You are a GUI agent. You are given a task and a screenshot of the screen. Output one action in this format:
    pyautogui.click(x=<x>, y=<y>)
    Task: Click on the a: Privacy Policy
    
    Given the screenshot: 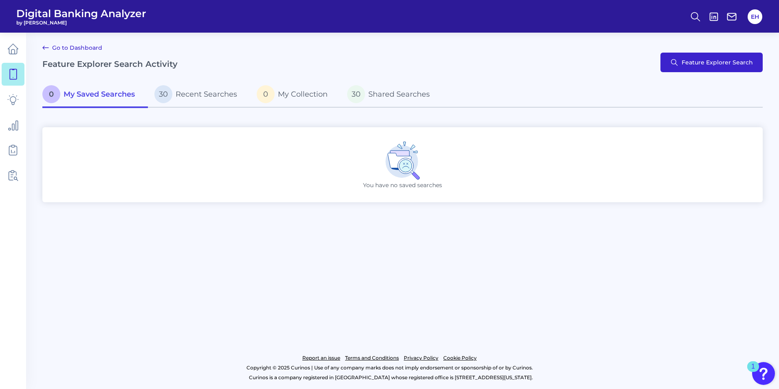 What is the action you would take?
    pyautogui.click(x=421, y=358)
    